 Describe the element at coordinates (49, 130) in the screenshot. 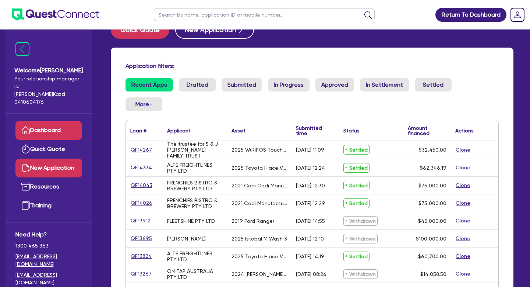

I see `a: Dashboard` at that location.